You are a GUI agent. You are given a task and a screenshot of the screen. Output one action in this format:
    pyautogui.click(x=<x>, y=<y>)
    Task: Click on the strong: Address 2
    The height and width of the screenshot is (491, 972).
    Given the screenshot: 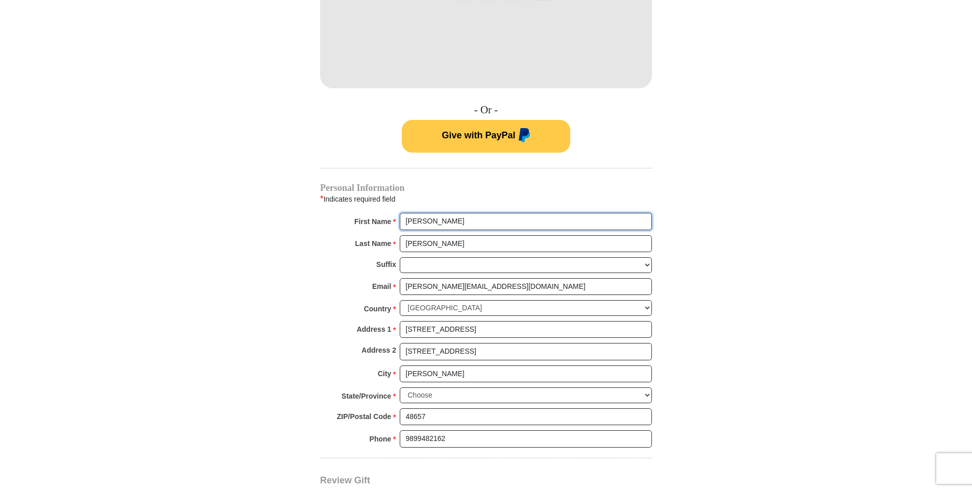 What is the action you would take?
    pyautogui.click(x=379, y=350)
    